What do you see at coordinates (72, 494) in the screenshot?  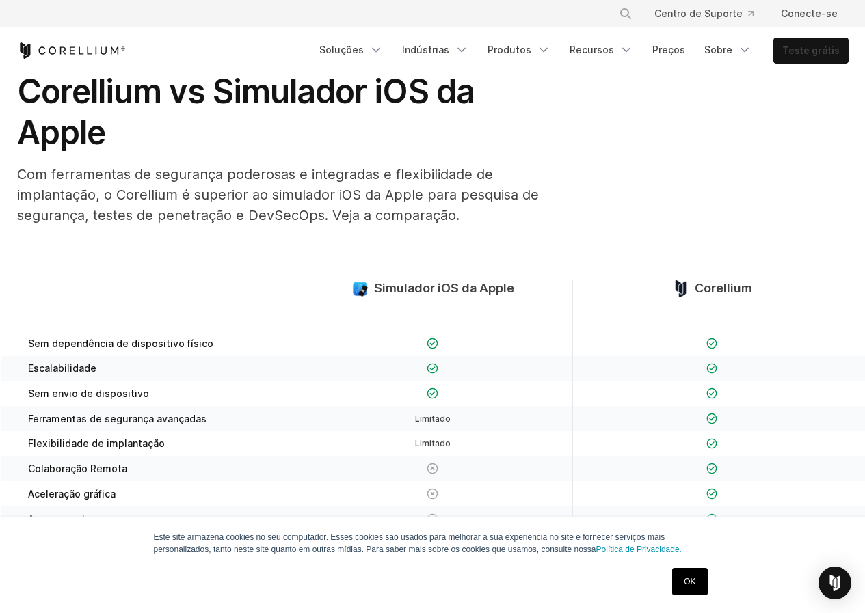 I see `font: Aceleração gráfica` at bounding box center [72, 494].